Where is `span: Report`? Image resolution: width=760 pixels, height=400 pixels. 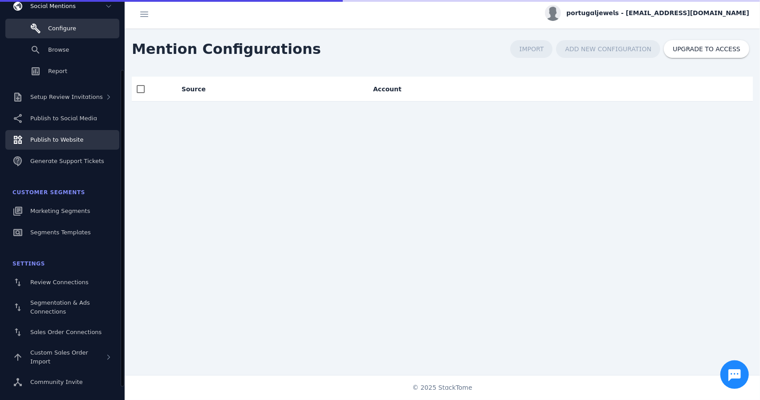 span: Report is located at coordinates (57, 71).